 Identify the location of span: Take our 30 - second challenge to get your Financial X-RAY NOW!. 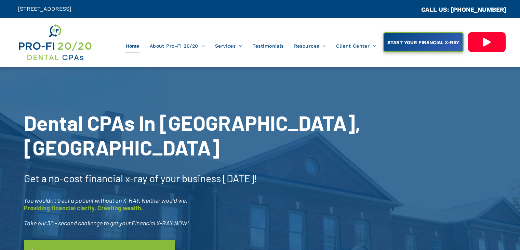
(106, 223).